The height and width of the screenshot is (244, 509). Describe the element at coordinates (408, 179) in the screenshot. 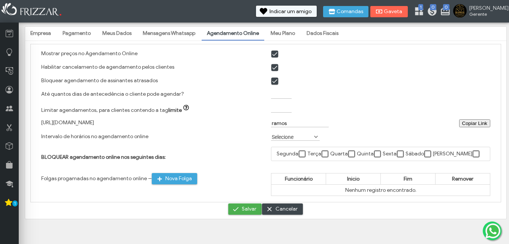

I see `th: Fim` at that location.